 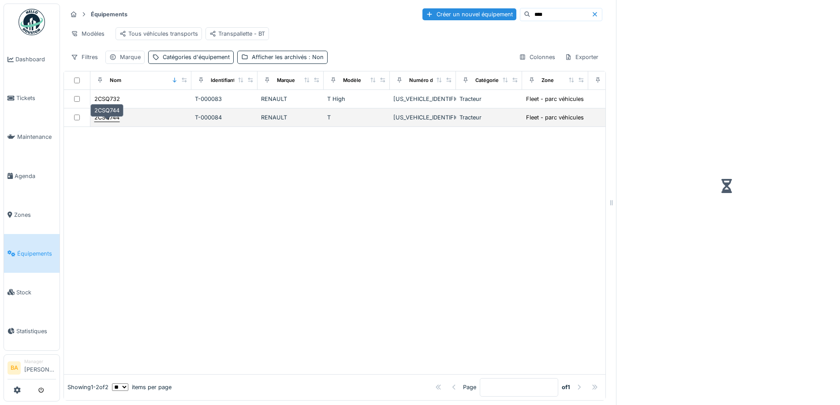 What do you see at coordinates (36, 292) in the screenshot?
I see `span: Stock` at bounding box center [36, 292].